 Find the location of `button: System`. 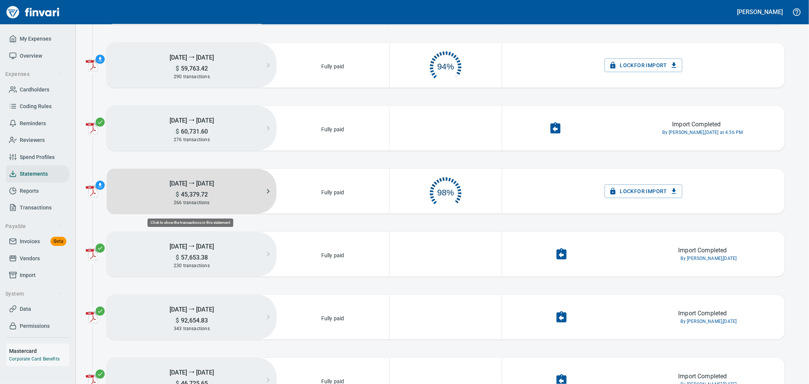

button: System is located at coordinates (34, 293).